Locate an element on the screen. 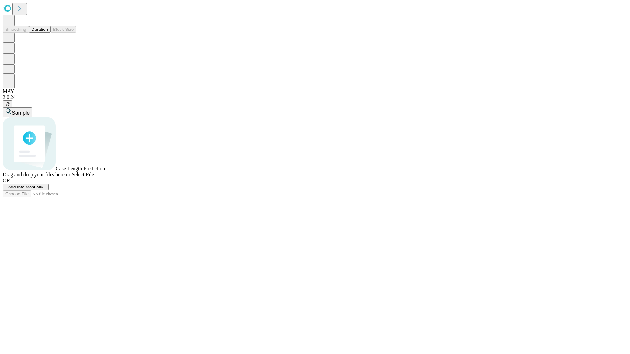 The image size is (630, 354). button: Add Info Manually is located at coordinates (26, 187).